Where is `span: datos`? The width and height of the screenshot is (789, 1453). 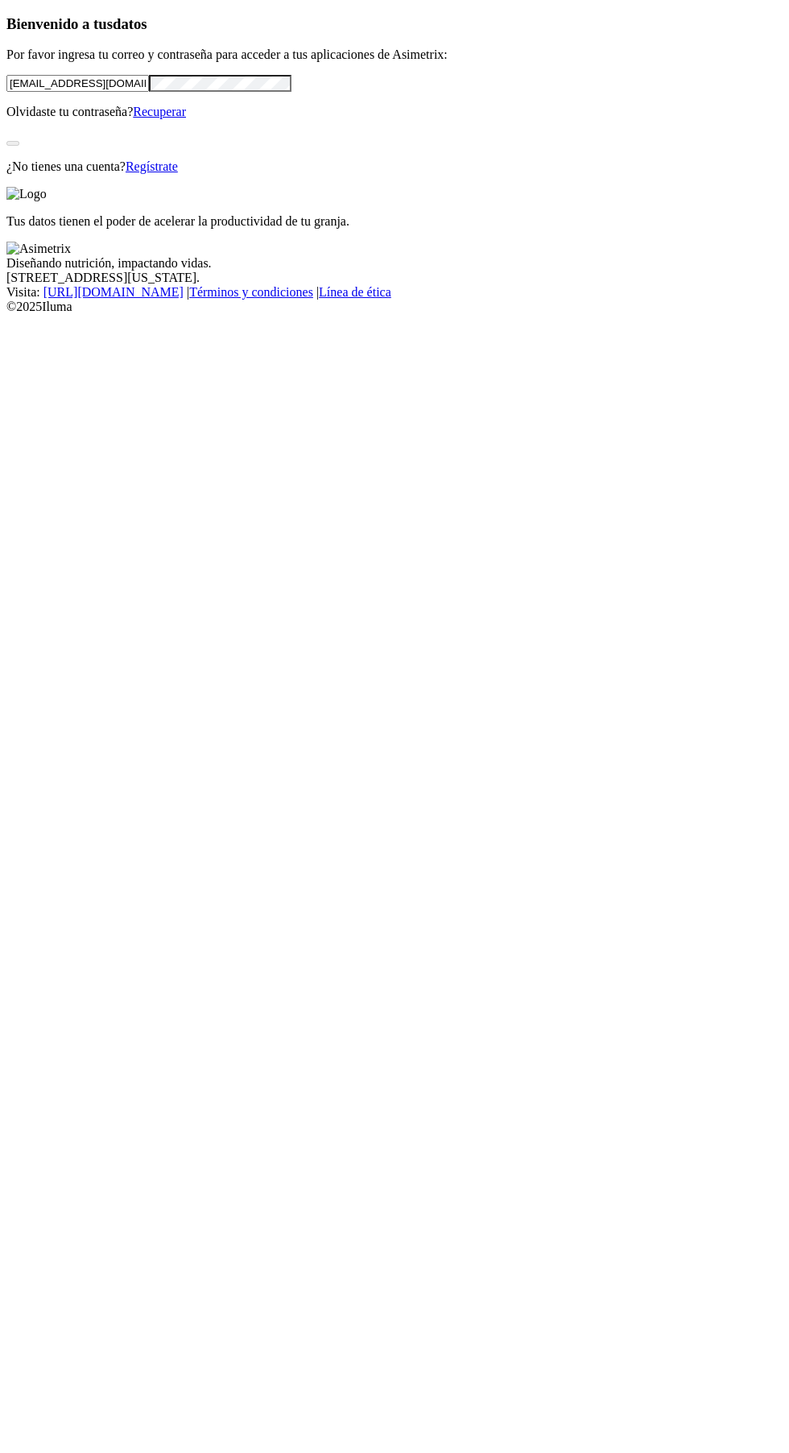 span: datos is located at coordinates (130, 23).